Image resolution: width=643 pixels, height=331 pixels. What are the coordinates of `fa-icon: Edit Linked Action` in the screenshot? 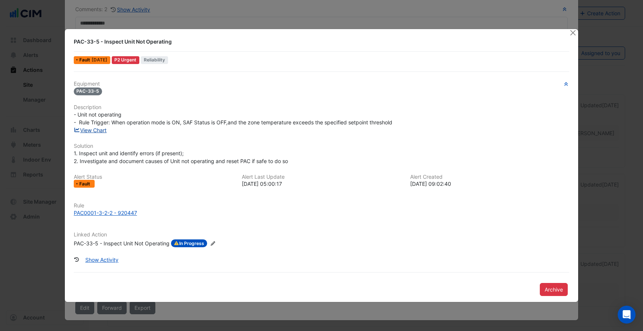 It's located at (213, 244).